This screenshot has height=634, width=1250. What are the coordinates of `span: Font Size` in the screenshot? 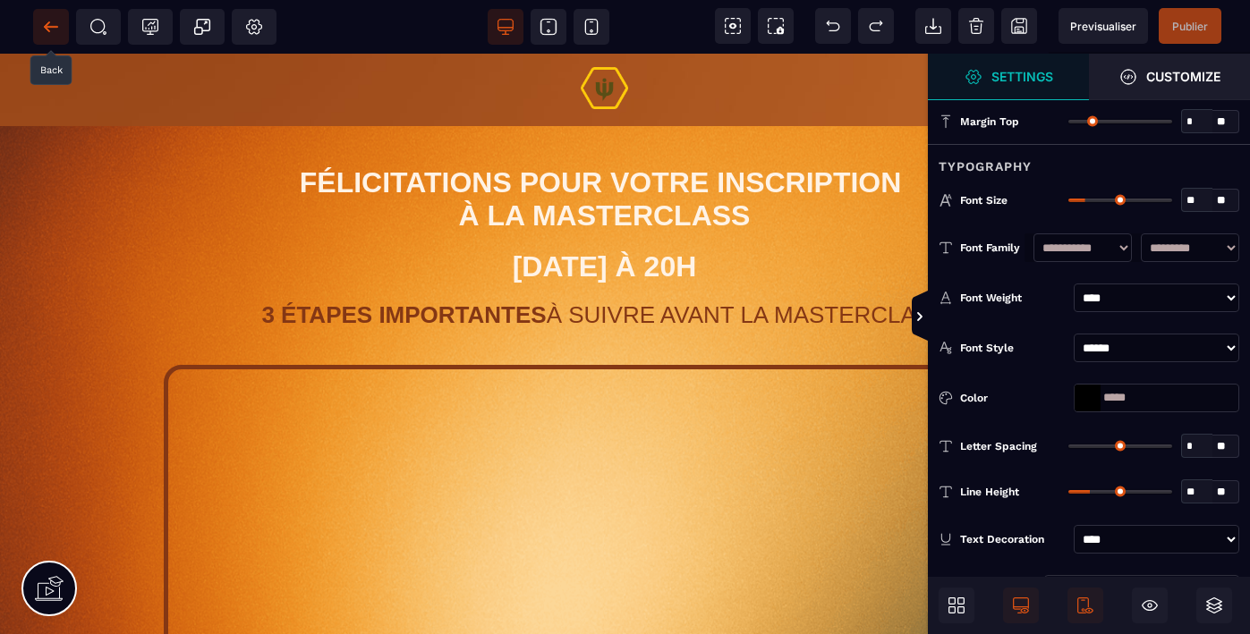 It's located at (983, 200).